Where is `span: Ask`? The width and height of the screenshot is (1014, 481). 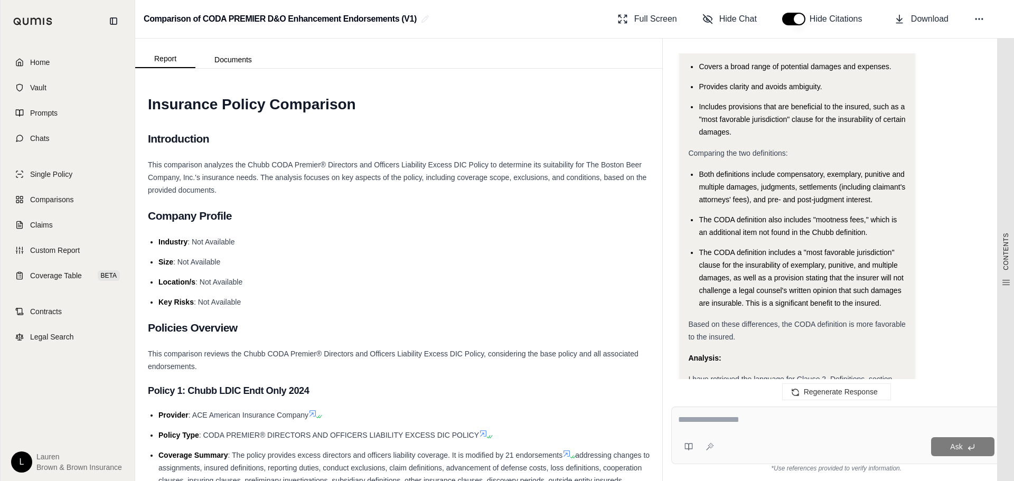 span: Ask is located at coordinates (956, 447).